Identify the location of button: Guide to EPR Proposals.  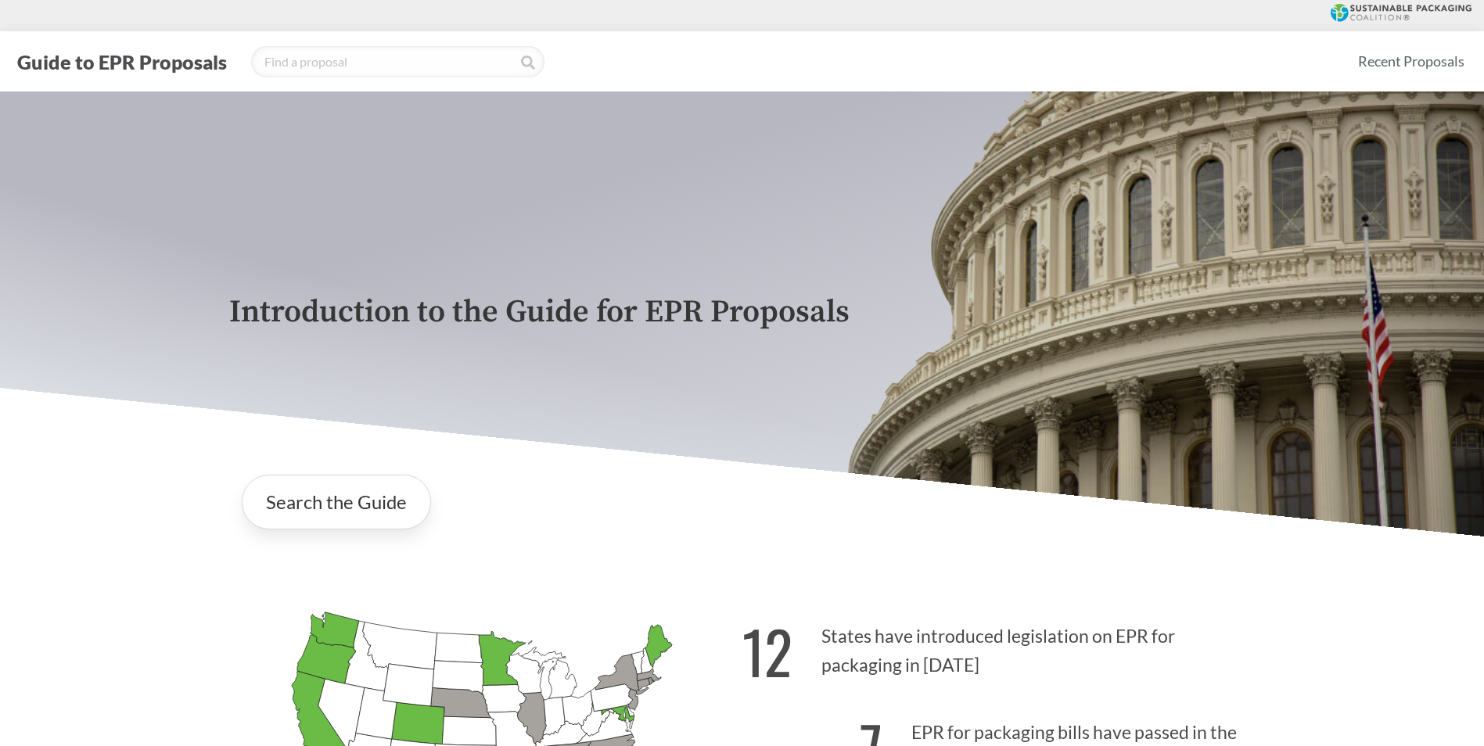
(122, 62).